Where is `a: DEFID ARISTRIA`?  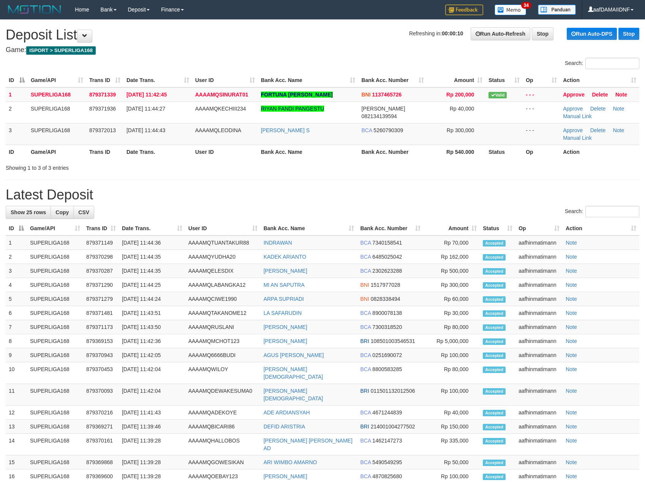
a: DEFID ARISTRIA is located at coordinates (285, 427).